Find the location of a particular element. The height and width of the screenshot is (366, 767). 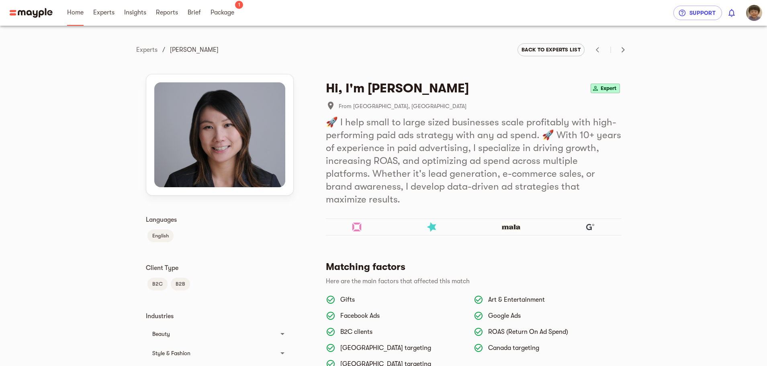

span: B2B is located at coordinates (180, 284).